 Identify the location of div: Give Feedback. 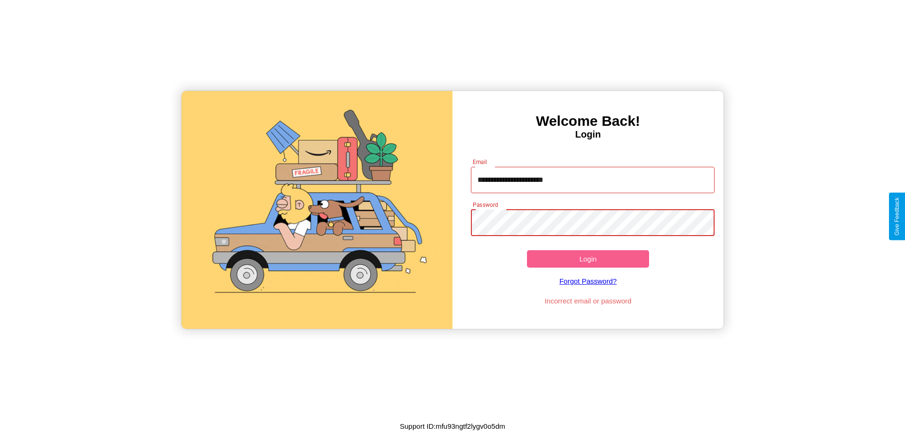
(897, 216).